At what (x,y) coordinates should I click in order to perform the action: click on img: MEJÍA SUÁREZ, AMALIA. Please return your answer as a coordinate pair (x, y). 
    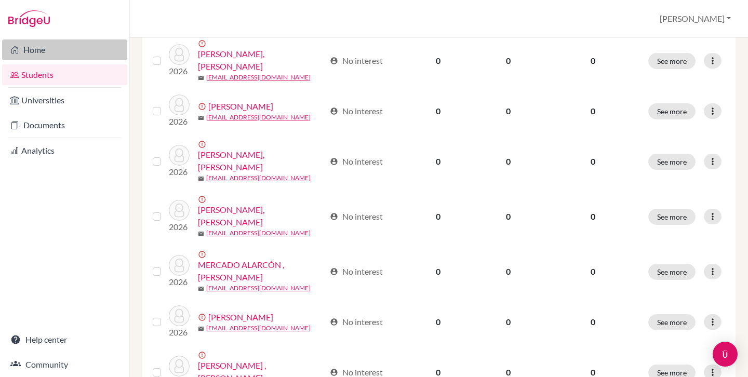
    Looking at the image, I should click on (179, 105).